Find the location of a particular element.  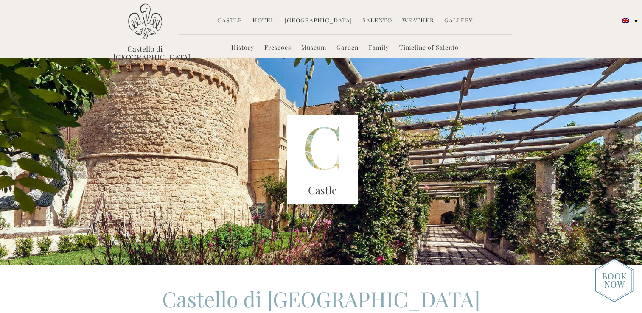

a: Family is located at coordinates (379, 48).